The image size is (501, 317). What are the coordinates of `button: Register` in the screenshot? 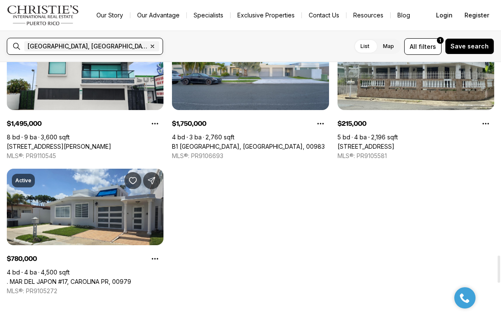 It's located at (477, 15).